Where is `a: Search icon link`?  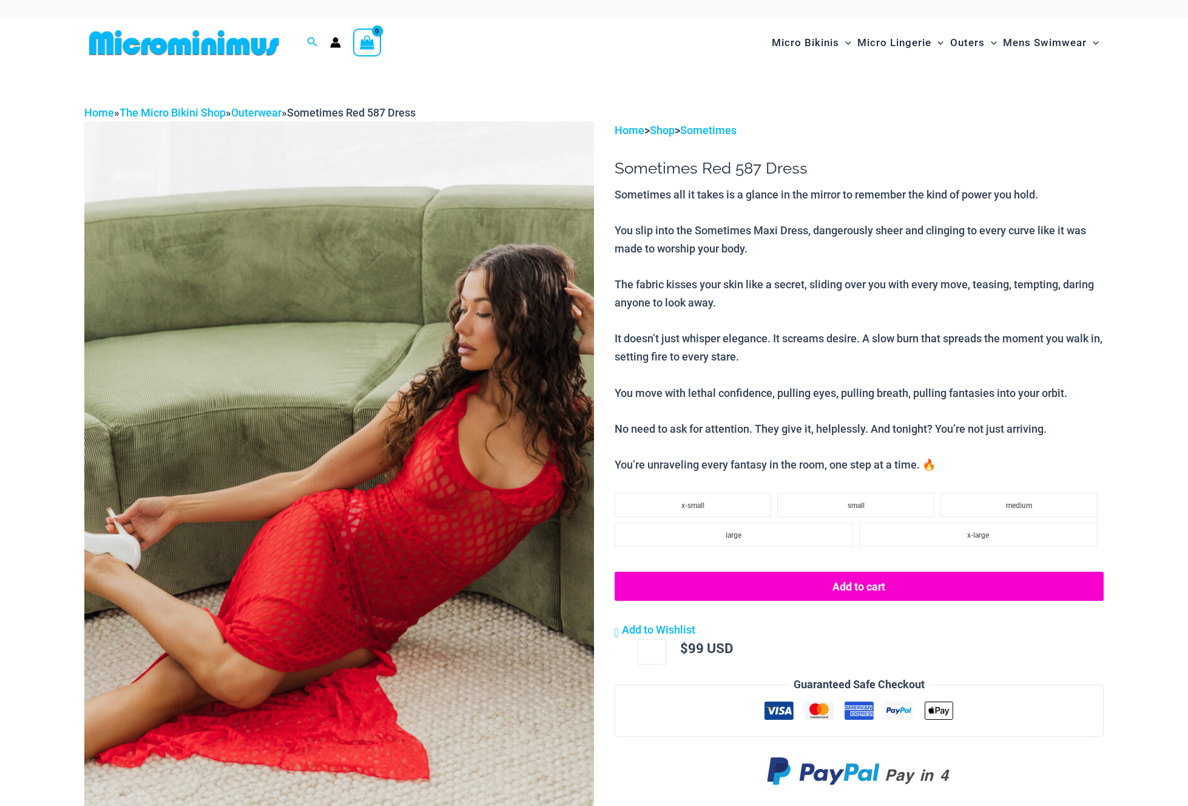
a: Search icon link is located at coordinates (312, 42).